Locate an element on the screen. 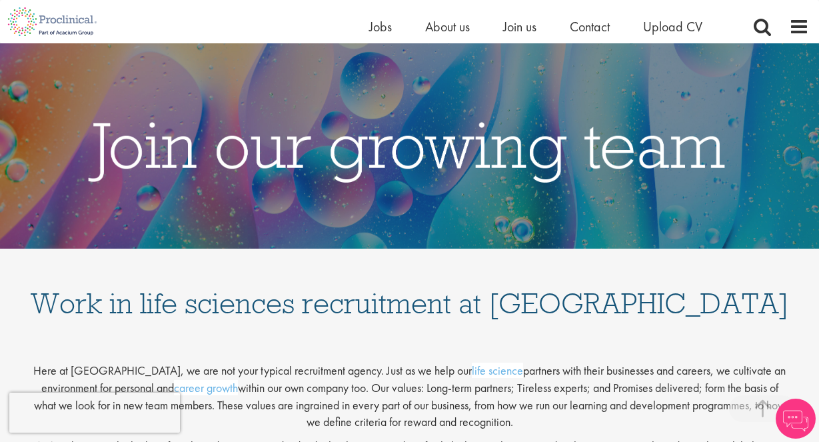 This screenshot has height=442, width=819. a: career growth is located at coordinates (206, 387).